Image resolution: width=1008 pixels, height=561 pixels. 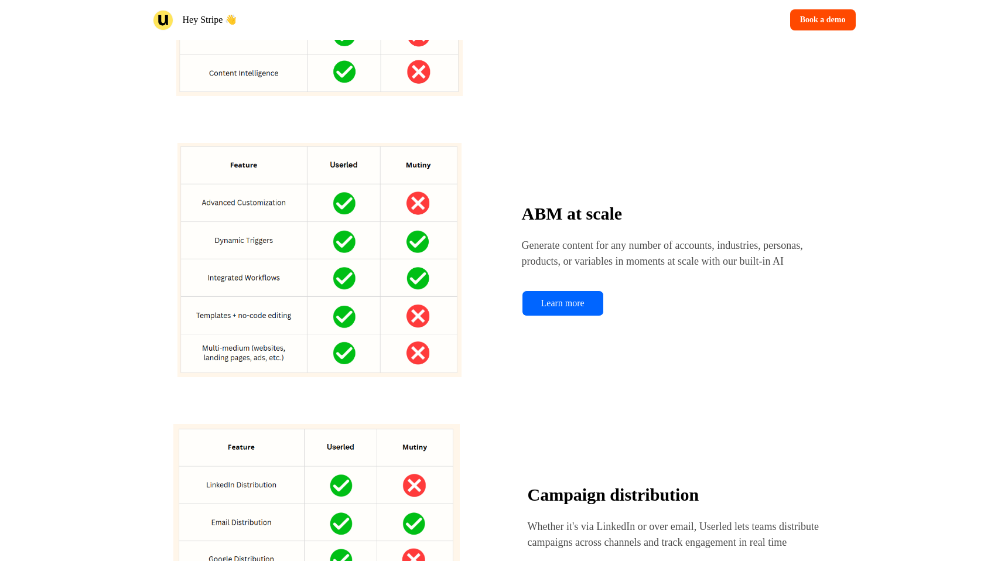 What do you see at coordinates (678, 253) in the screenshot?
I see `p: Generate content for any number of accounts, industries, personas, products, or variables in mome...` at bounding box center [678, 253].